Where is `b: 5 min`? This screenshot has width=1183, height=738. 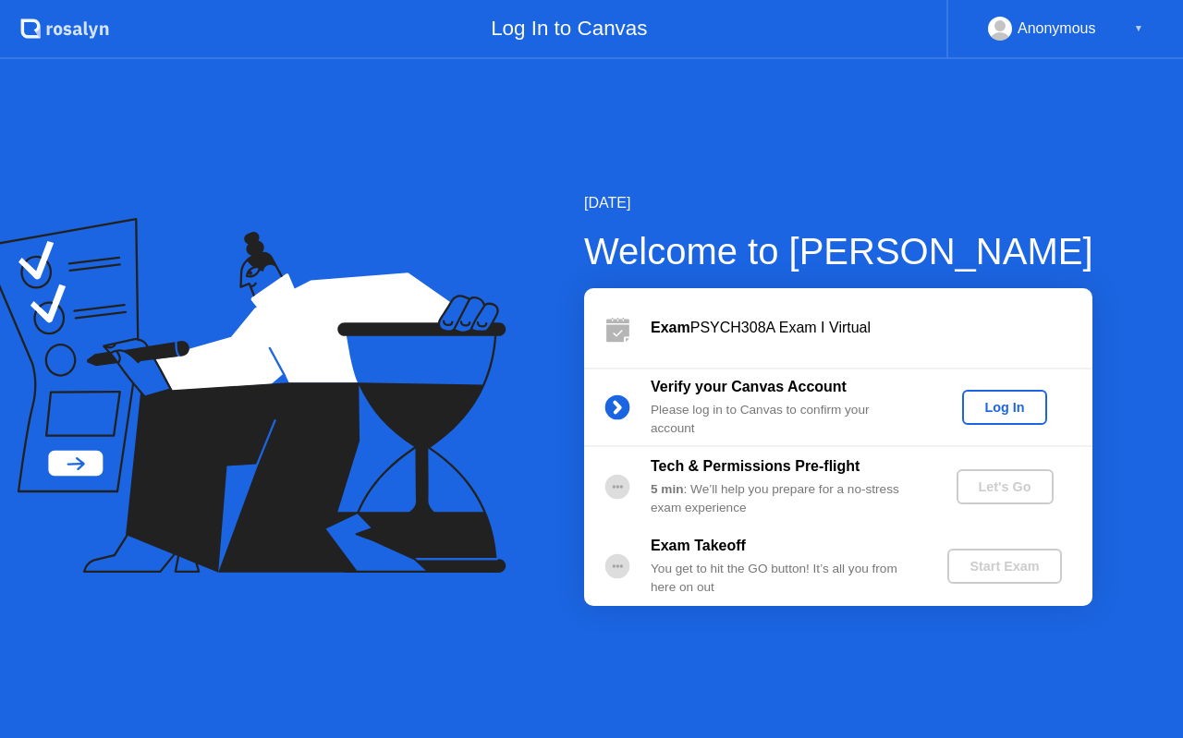
b: 5 min is located at coordinates (667, 489).